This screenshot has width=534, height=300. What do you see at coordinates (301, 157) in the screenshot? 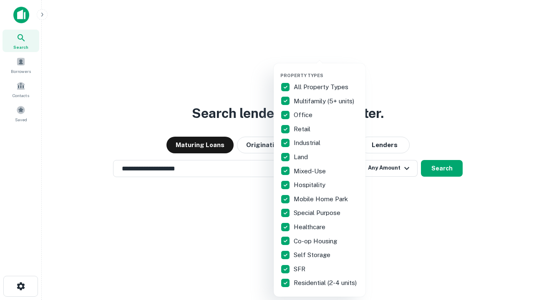
I see `p: Land` at bounding box center [301, 157].